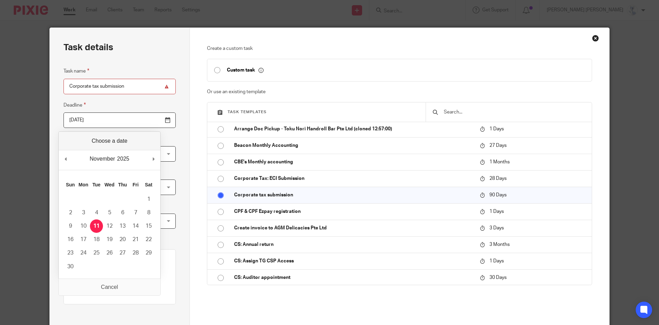 This screenshot has height=325, width=659. I want to click on button: 5, so click(110, 212).